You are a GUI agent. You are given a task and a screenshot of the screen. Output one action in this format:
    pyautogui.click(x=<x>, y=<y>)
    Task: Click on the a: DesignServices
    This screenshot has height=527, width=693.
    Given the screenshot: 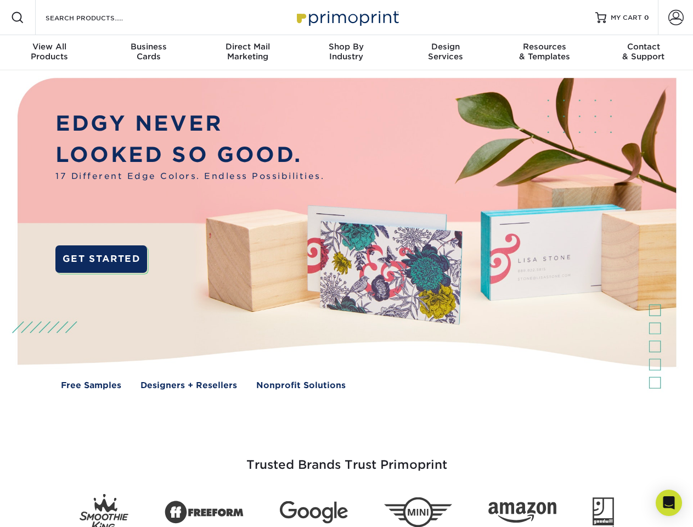 What is the action you would take?
    pyautogui.click(x=446, y=53)
    